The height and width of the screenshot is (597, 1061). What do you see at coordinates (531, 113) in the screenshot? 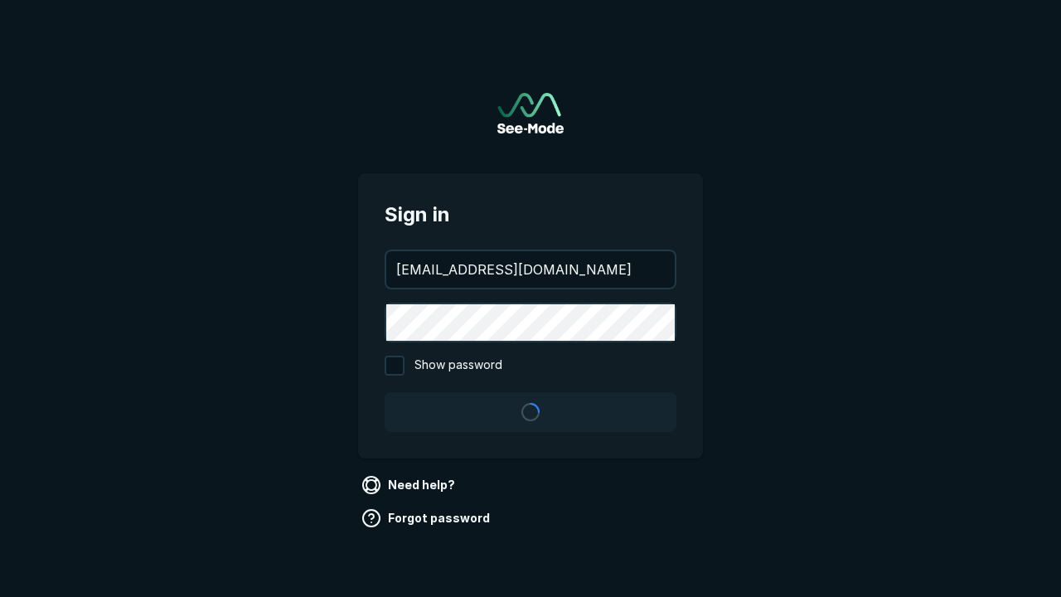
I see `a: Go to sign in` at bounding box center [531, 113].